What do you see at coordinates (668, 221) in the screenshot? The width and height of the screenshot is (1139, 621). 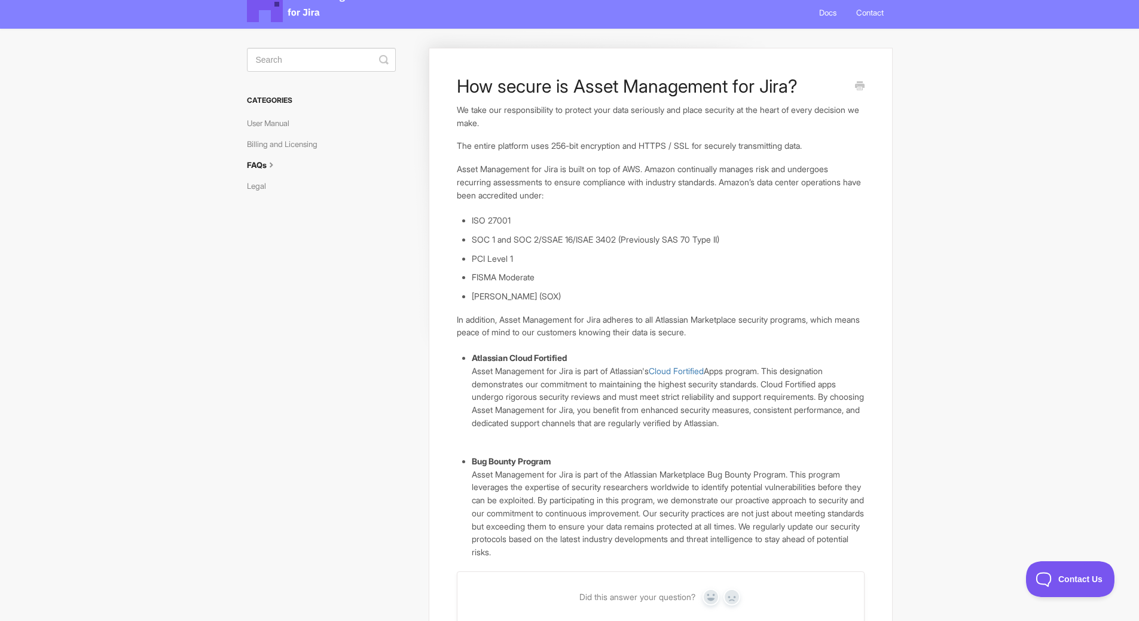 I see `li: ISO 27001` at bounding box center [668, 221].